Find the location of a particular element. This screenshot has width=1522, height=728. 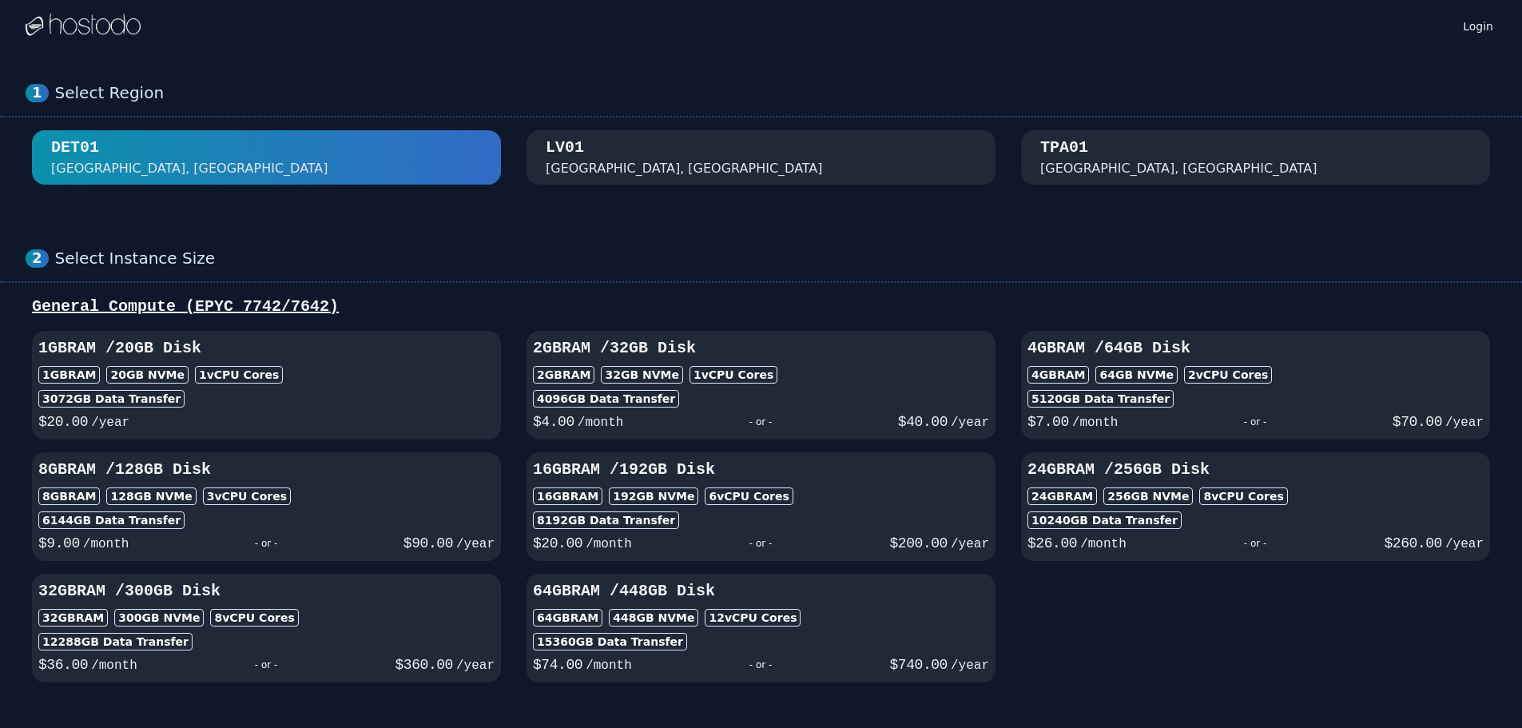

h3: 1GB RAM / 20 GB Disk is located at coordinates (266, 348).